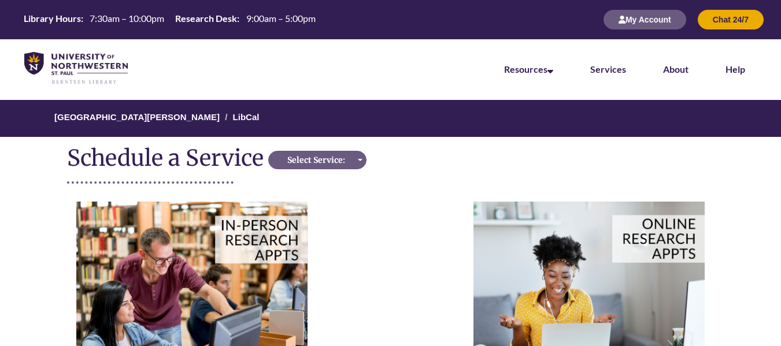 The height and width of the screenshot is (346, 781). What do you see at coordinates (246, 117) in the screenshot?
I see `a: LibCal` at bounding box center [246, 117].